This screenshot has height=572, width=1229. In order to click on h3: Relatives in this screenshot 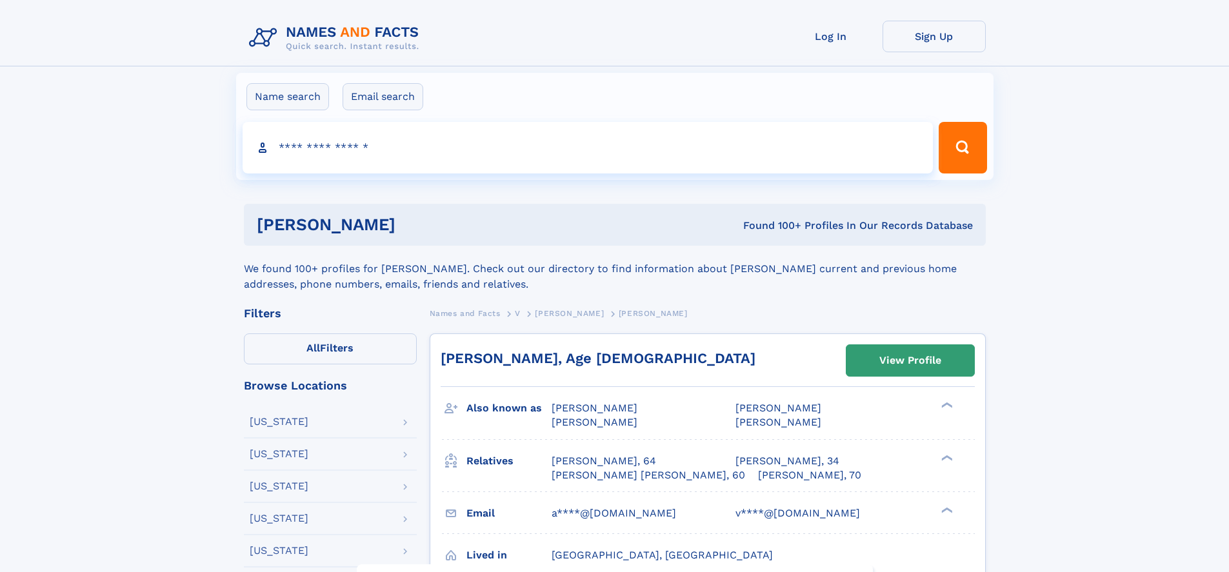, I will do `click(509, 461)`.